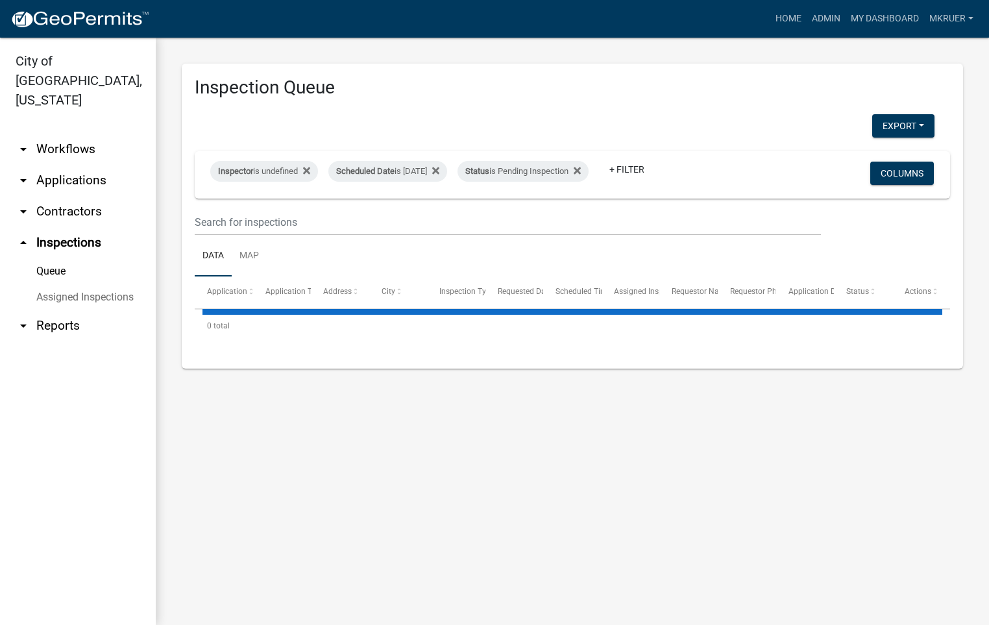  Describe the element at coordinates (249, 256) in the screenshot. I see `a: Map` at that location.